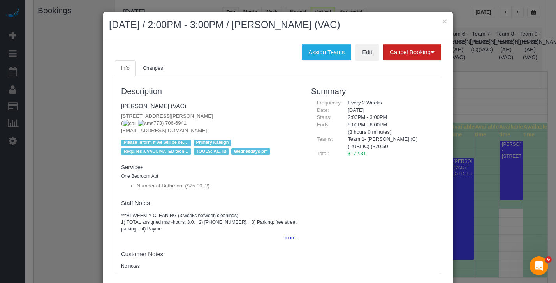  I want to click on h4: Staff Notes, so click(210, 203).